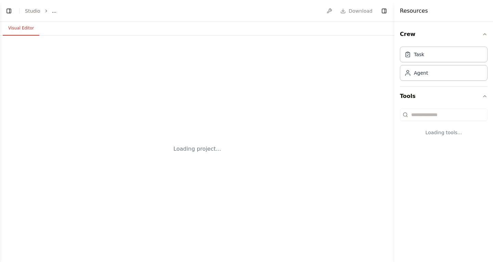 This screenshot has width=493, height=262. Describe the element at coordinates (443, 96) in the screenshot. I see `button: Tools` at that location.